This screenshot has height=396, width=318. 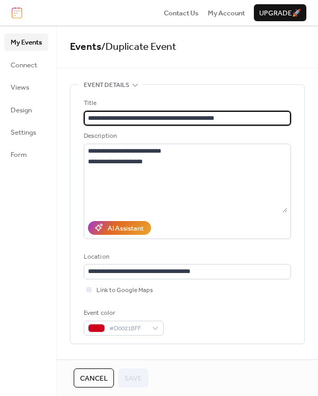 I want to click on div: Title, so click(x=186, y=103).